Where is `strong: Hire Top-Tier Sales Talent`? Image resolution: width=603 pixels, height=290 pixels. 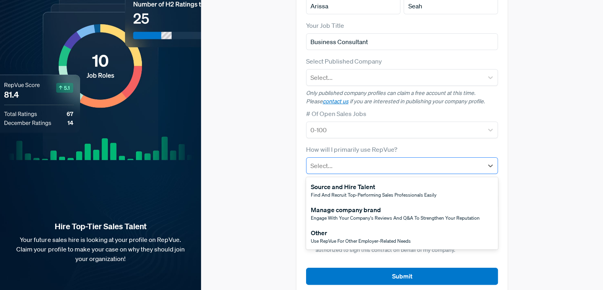 strong: Hire Top-Tier Sales Talent is located at coordinates (100, 226).